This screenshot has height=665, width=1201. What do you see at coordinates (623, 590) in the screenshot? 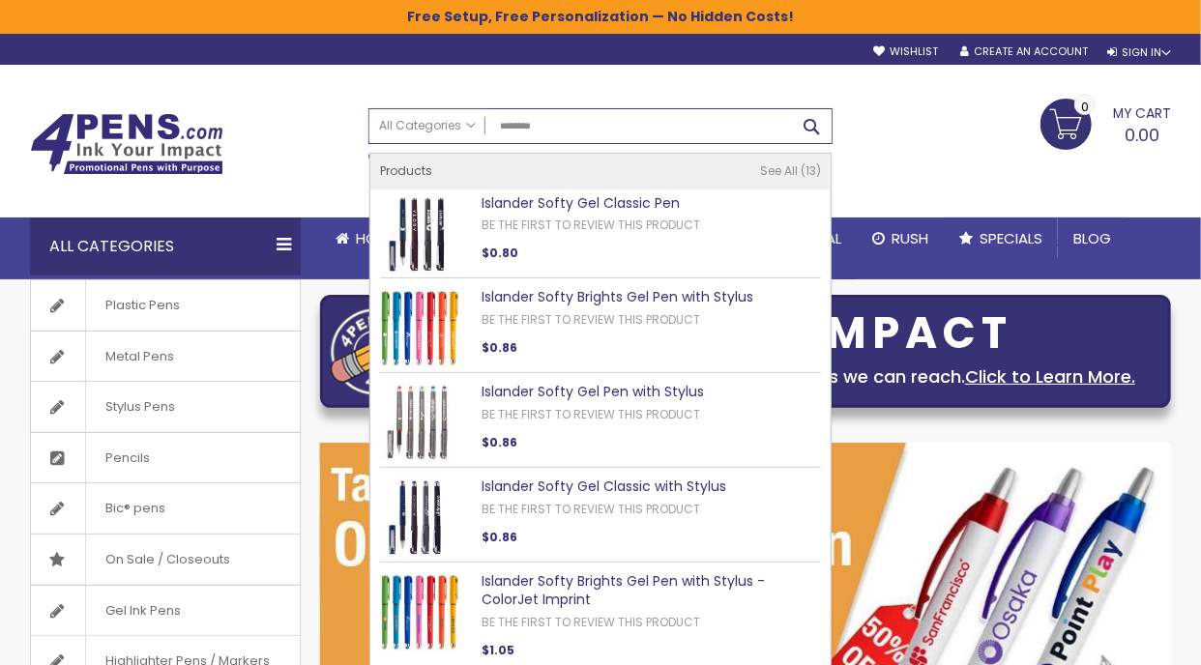
I see `a: Islander Softy Brights Gel Pen with Stylus - ColorJet Imprint` at bounding box center [623, 590].